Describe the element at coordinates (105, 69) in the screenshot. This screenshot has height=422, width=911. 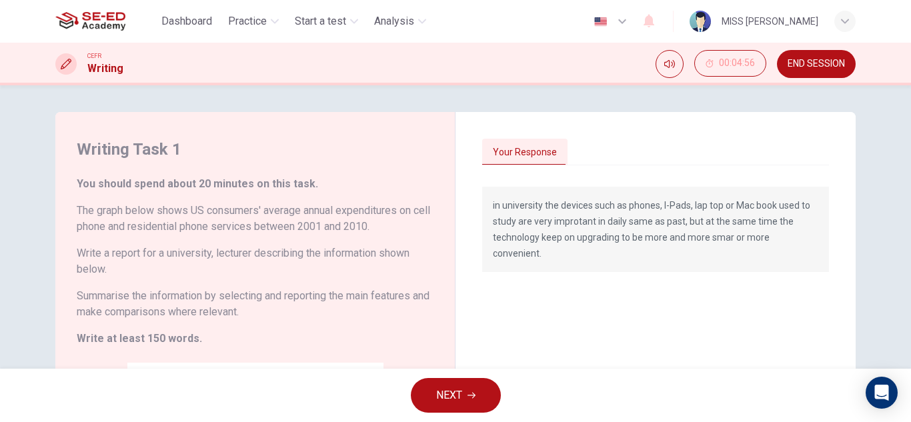
I see `h1: Writing` at that location.